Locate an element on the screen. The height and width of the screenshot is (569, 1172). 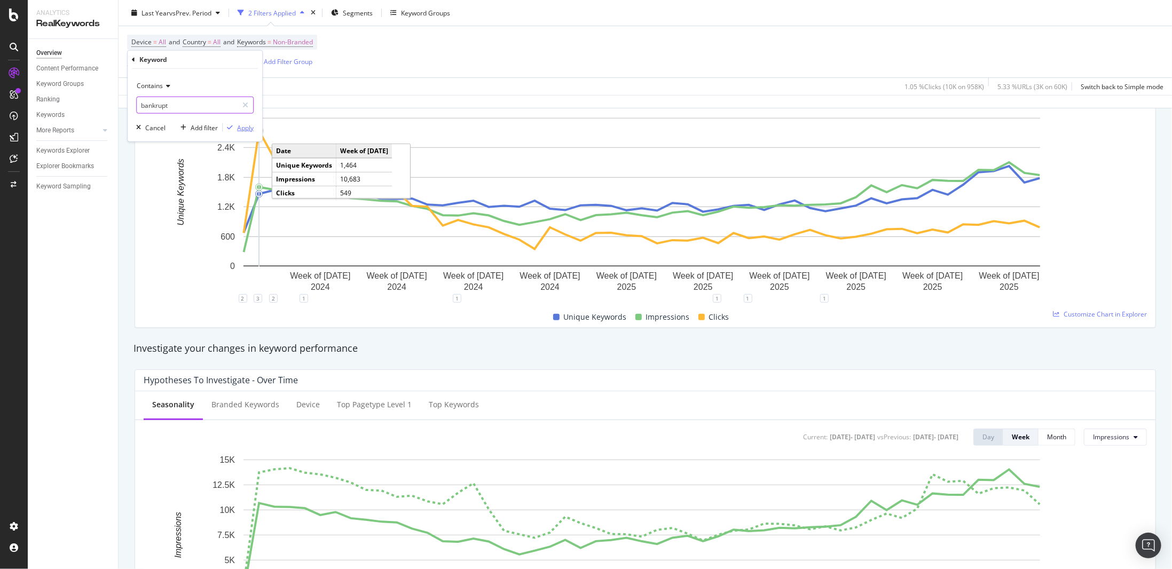
button: Month is located at coordinates (1057, 437).